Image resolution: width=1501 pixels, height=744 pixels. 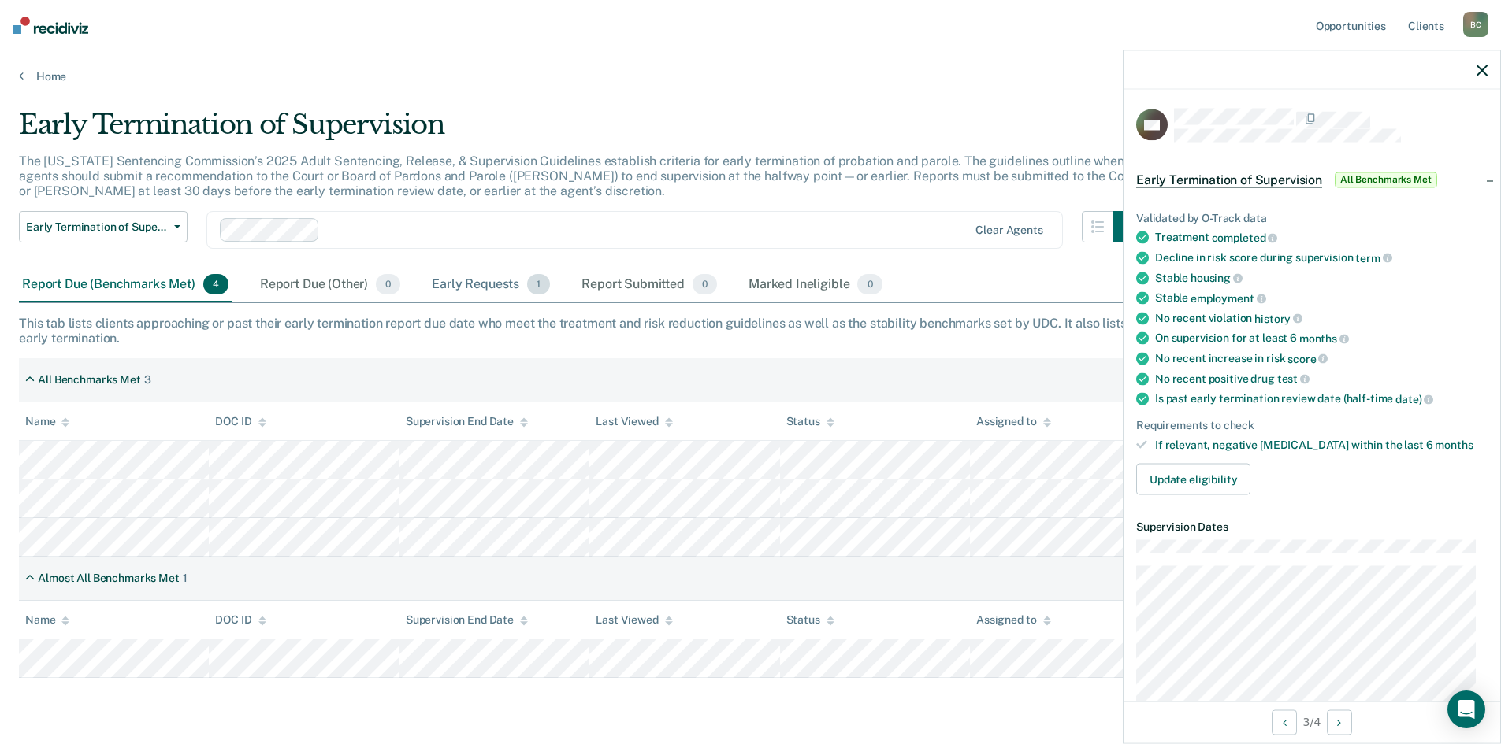 I want to click on div: Decline in risk score during supervision, so click(x=1321, y=258).